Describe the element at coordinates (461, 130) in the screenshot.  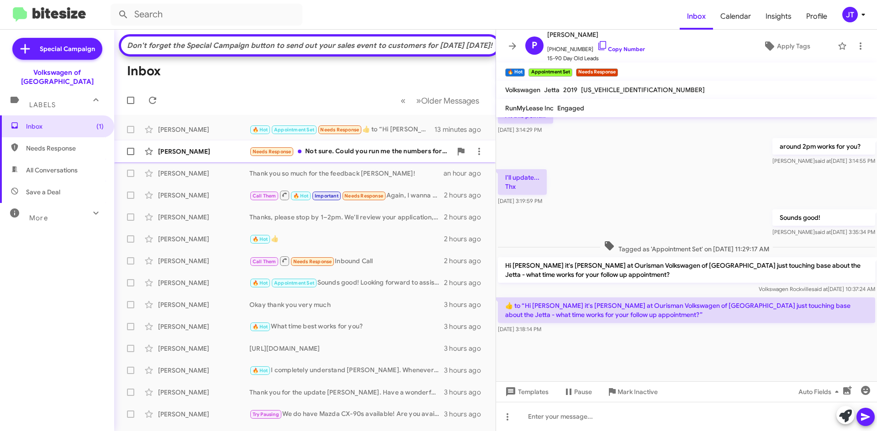
I see `div: 13 minutes ago` at that location.